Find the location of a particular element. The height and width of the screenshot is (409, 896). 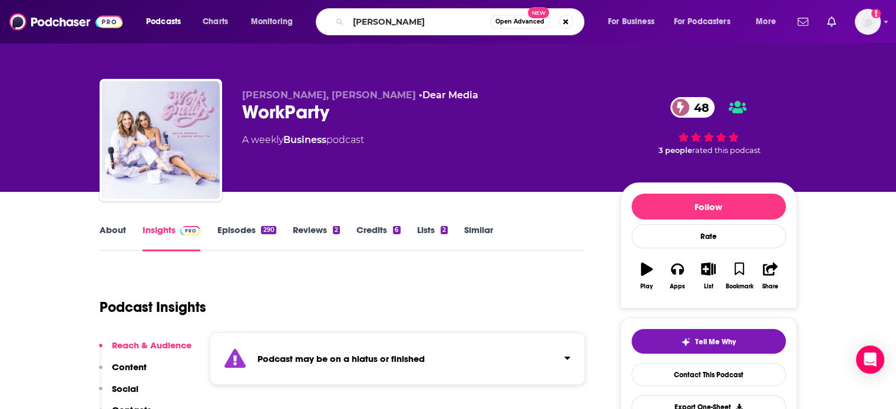

span: rated this podcast is located at coordinates (726, 150).